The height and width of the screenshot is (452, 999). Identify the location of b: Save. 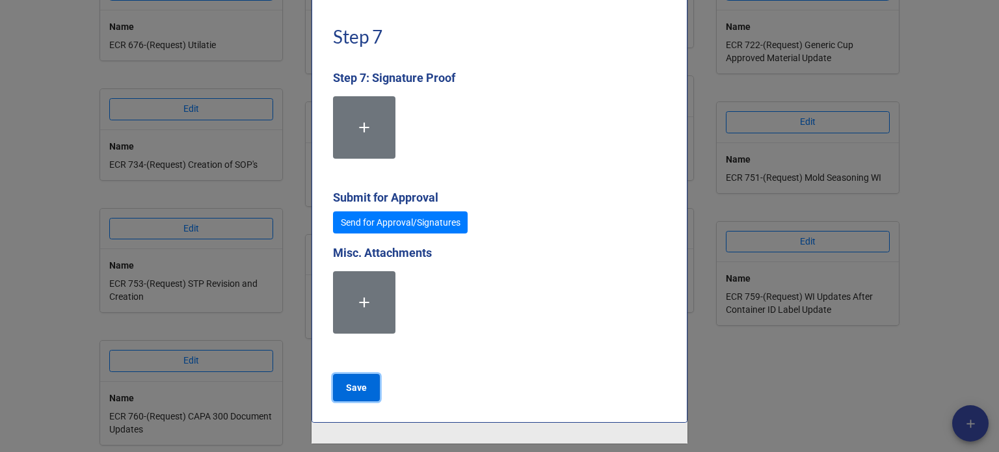
(356, 387).